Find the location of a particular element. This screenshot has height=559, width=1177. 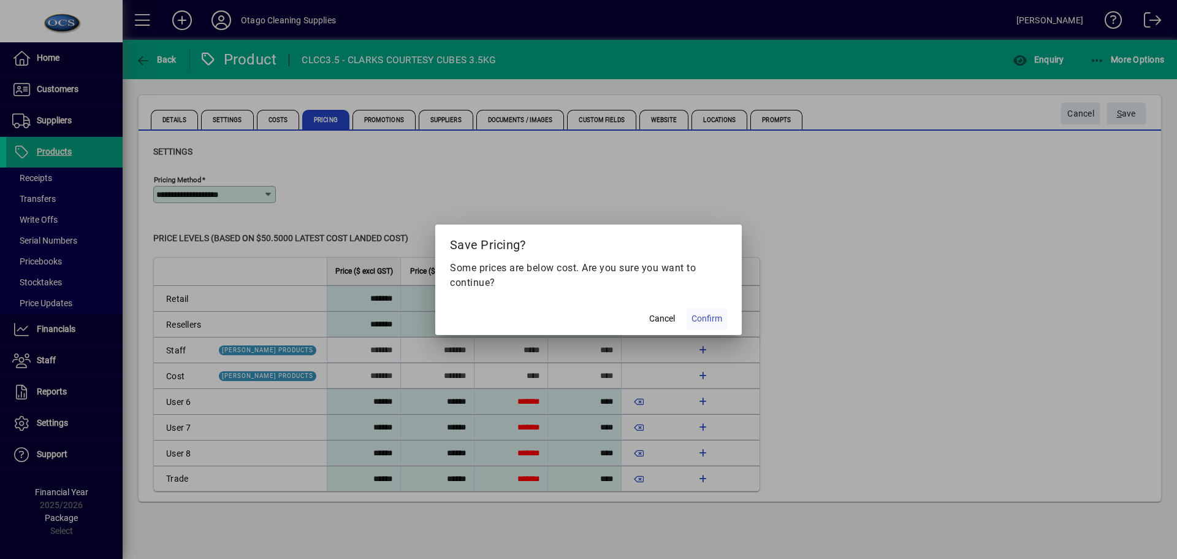

p: Some prices are below cost. Are you sure you want to continue? is located at coordinates (589, 275).